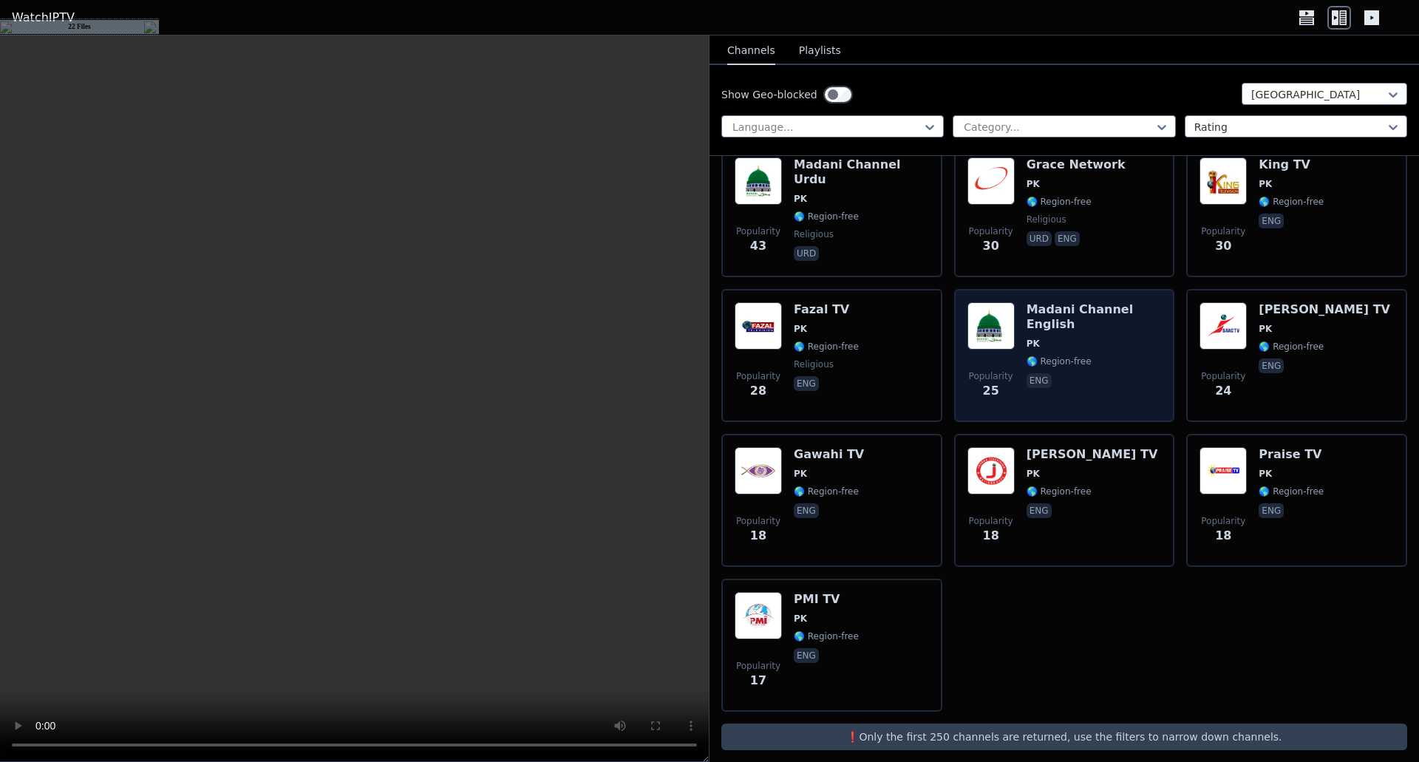 Image resolution: width=1419 pixels, height=762 pixels. What do you see at coordinates (991, 391) in the screenshot?
I see `span: 25` at bounding box center [991, 391].